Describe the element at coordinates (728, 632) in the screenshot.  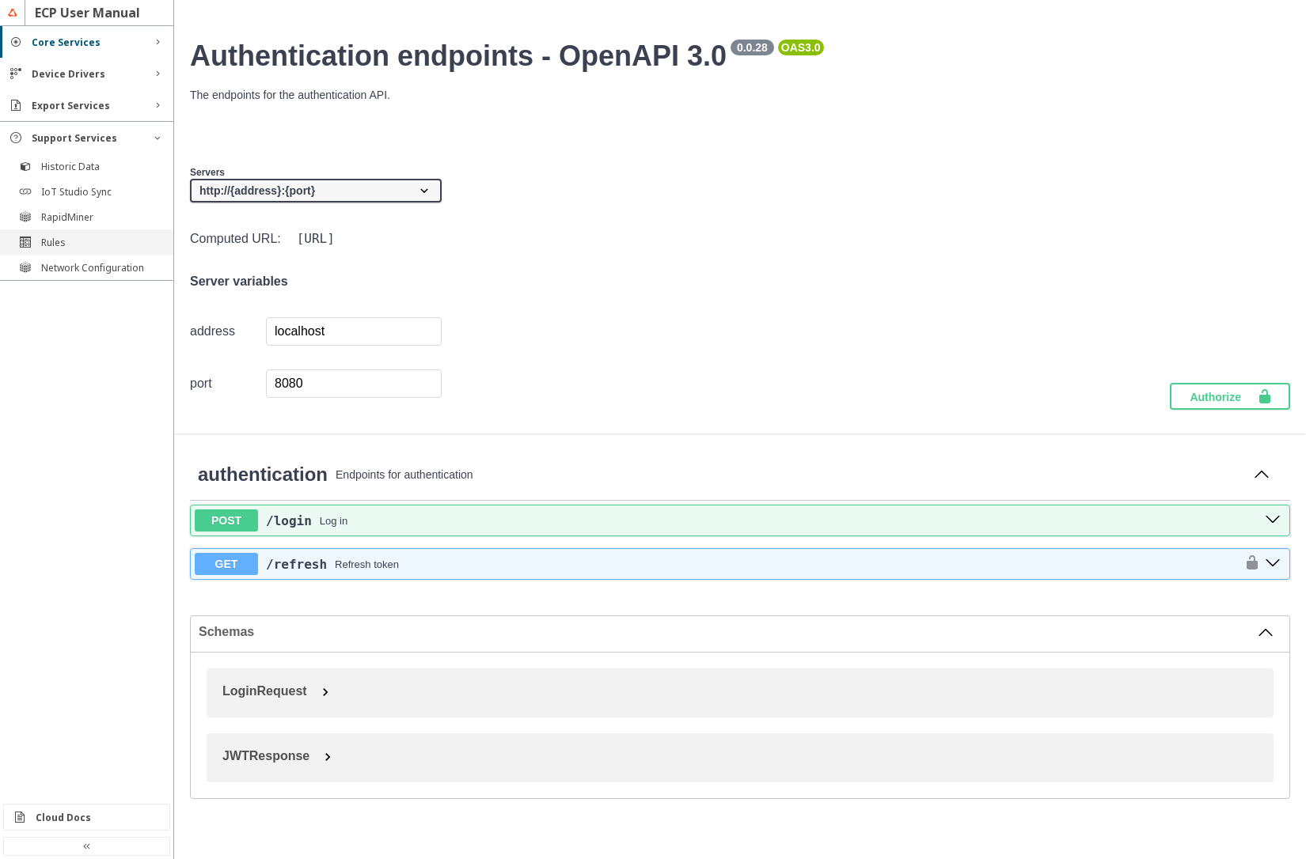
I see `span: Schemas` at that location.